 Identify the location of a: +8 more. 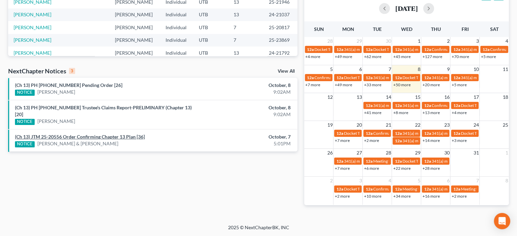
(401, 113).